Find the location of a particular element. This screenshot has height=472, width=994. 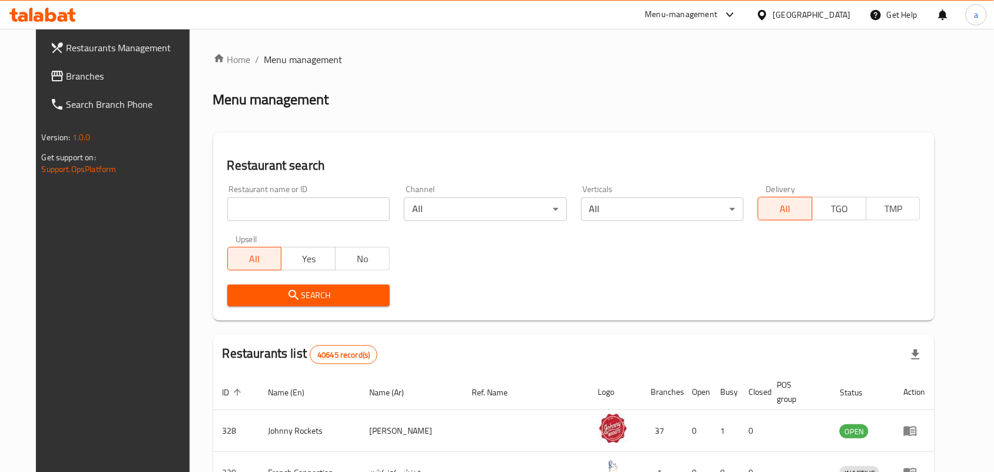

span: 40645 record(s) is located at coordinates (343, 355).